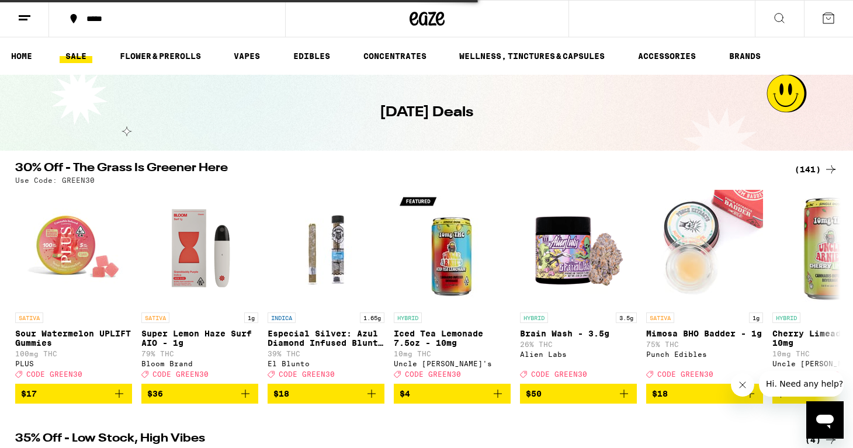 The width and height of the screenshot is (853, 448). I want to click on div: Alien Labs, so click(578, 354).